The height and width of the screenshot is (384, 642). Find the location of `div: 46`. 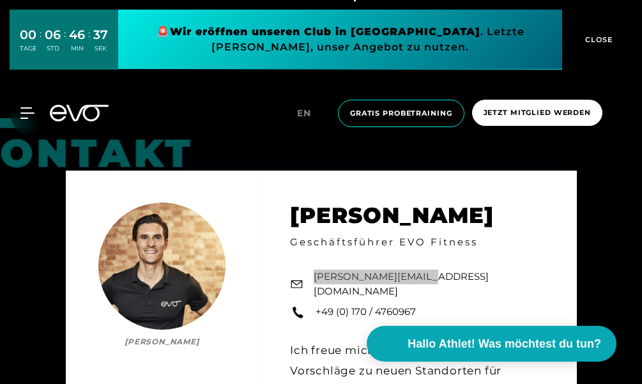

div: 46 is located at coordinates (77, 35).